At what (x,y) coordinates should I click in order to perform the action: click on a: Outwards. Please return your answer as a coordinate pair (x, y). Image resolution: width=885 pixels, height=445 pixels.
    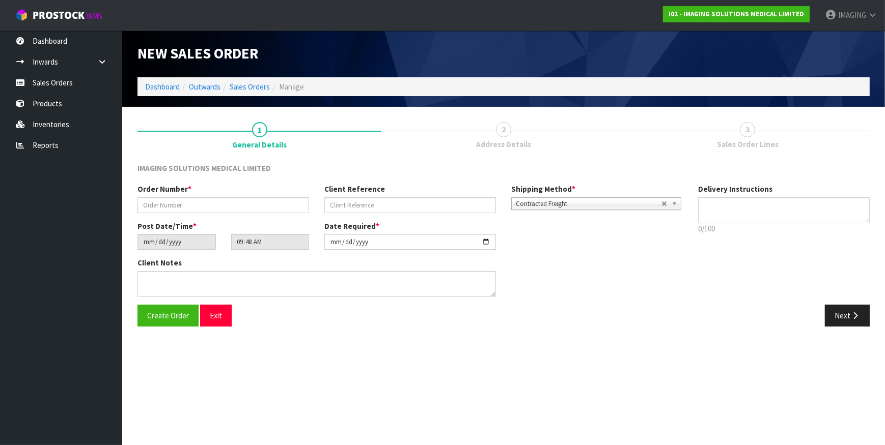
    Looking at the image, I should click on (205, 87).